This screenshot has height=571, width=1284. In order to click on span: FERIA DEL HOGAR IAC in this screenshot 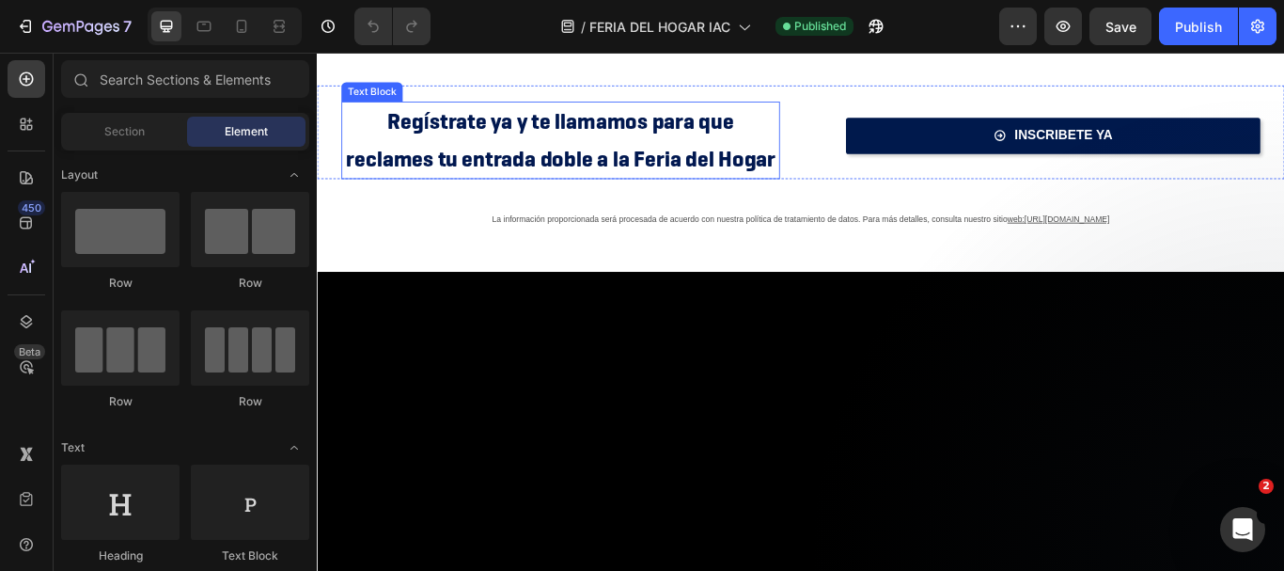, I will do `click(660, 26)`.